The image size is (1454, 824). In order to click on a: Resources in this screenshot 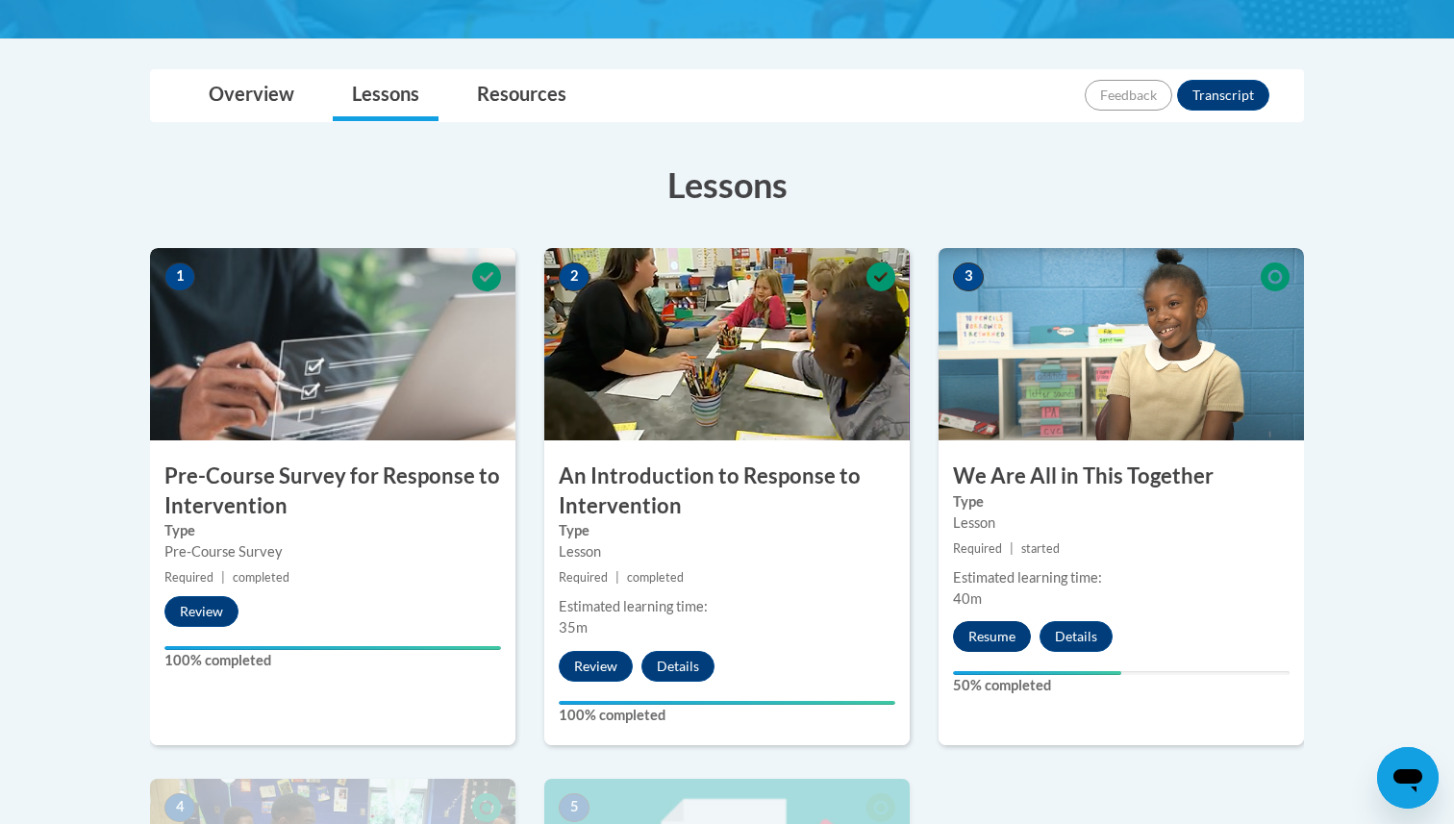, I will do `click(521, 95)`.